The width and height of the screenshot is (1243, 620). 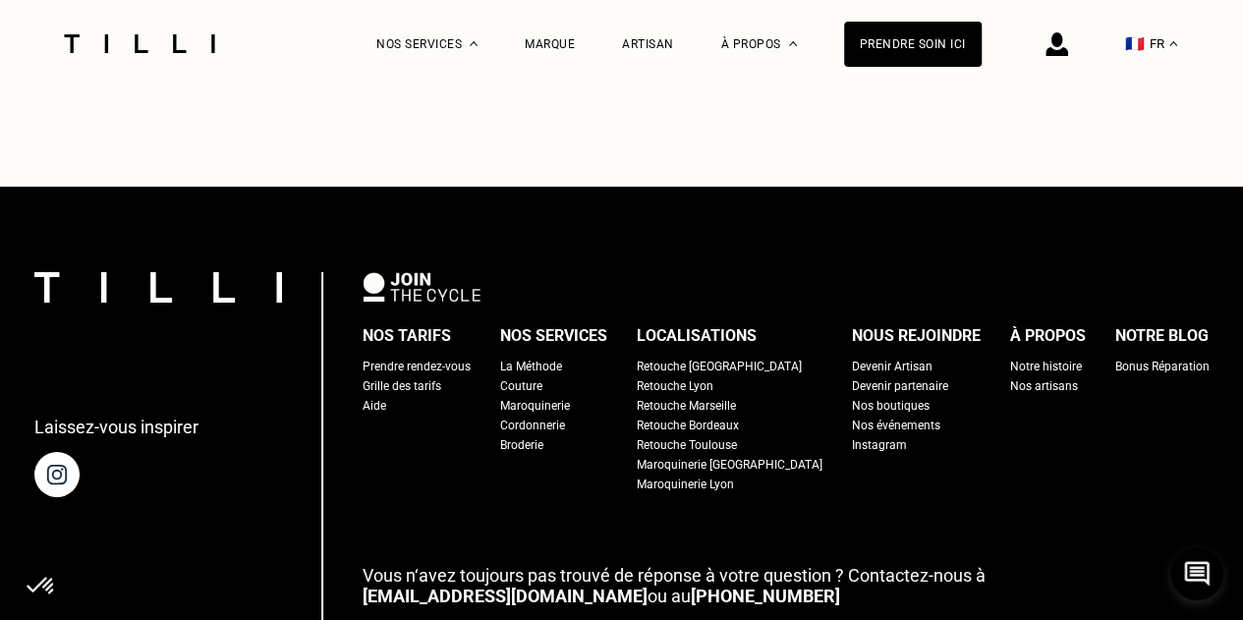 What do you see at coordinates (793, 43) in the screenshot?
I see `img: Menu déroulant à propos` at bounding box center [793, 43].